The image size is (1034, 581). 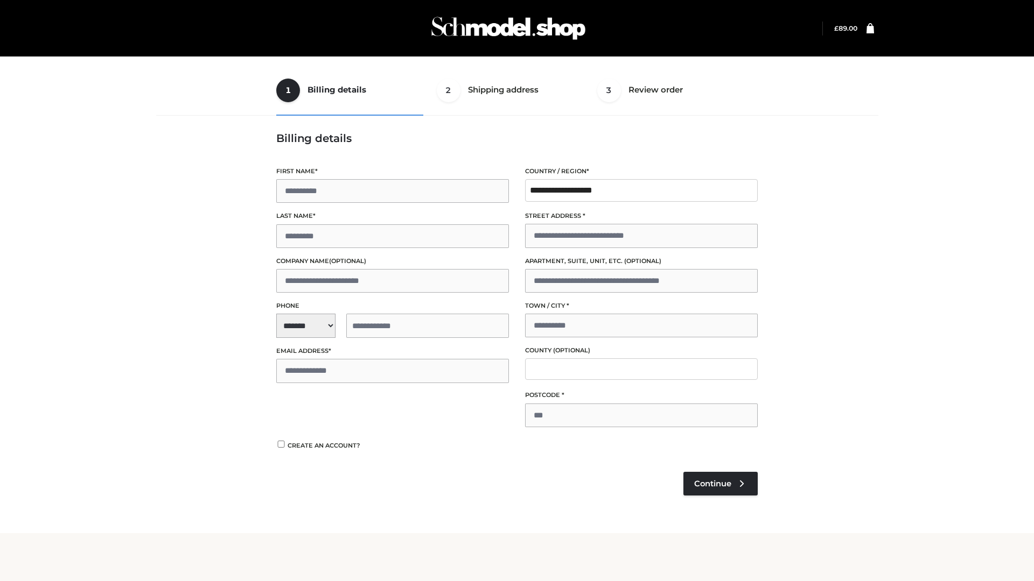 What do you see at coordinates (641, 261) in the screenshot?
I see `label: Apartment, suite, unit, etc.` at bounding box center [641, 261].